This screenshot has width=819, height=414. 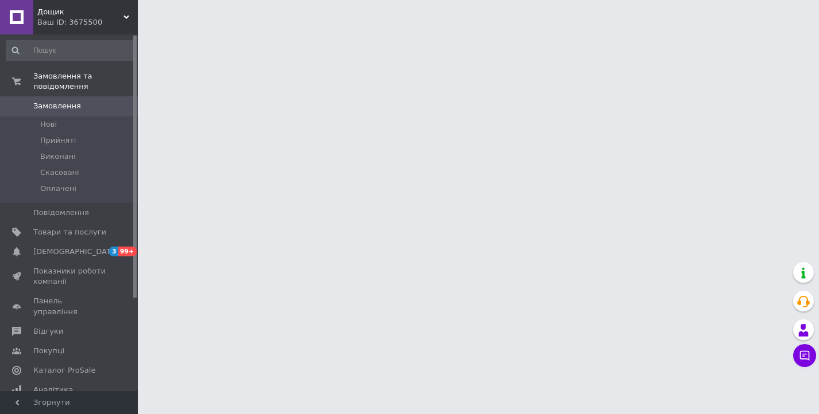 I want to click on span: Виконані, so click(x=58, y=157).